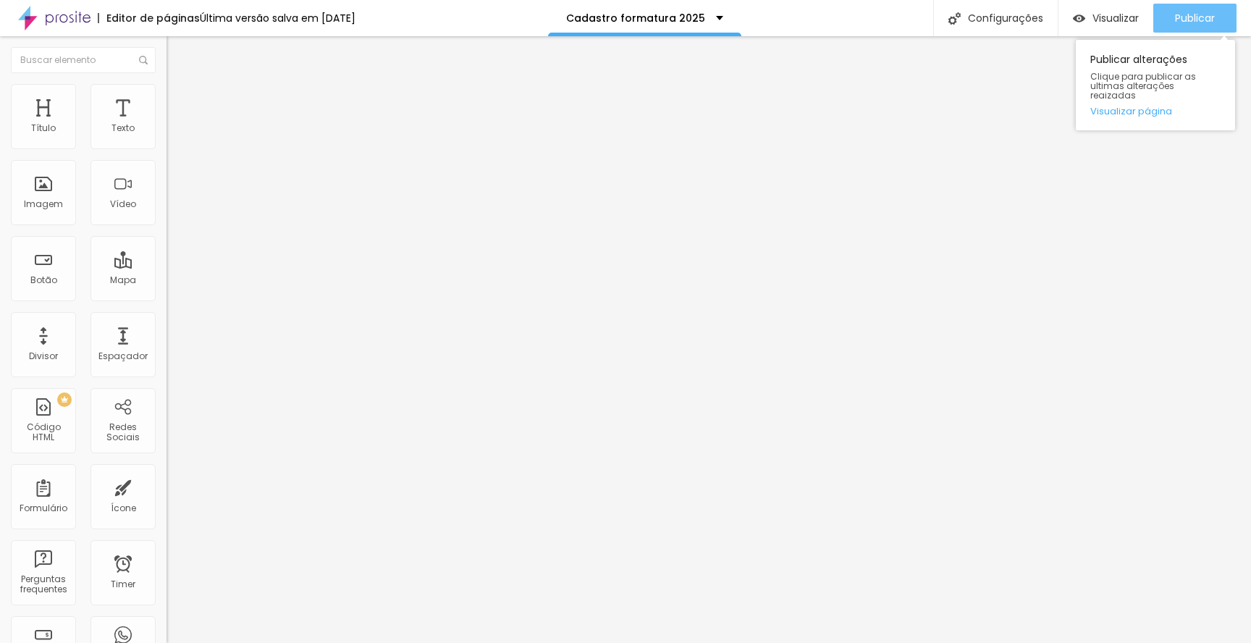  What do you see at coordinates (122, 432) in the screenshot?
I see `div: Redes Sociais` at bounding box center [122, 432].